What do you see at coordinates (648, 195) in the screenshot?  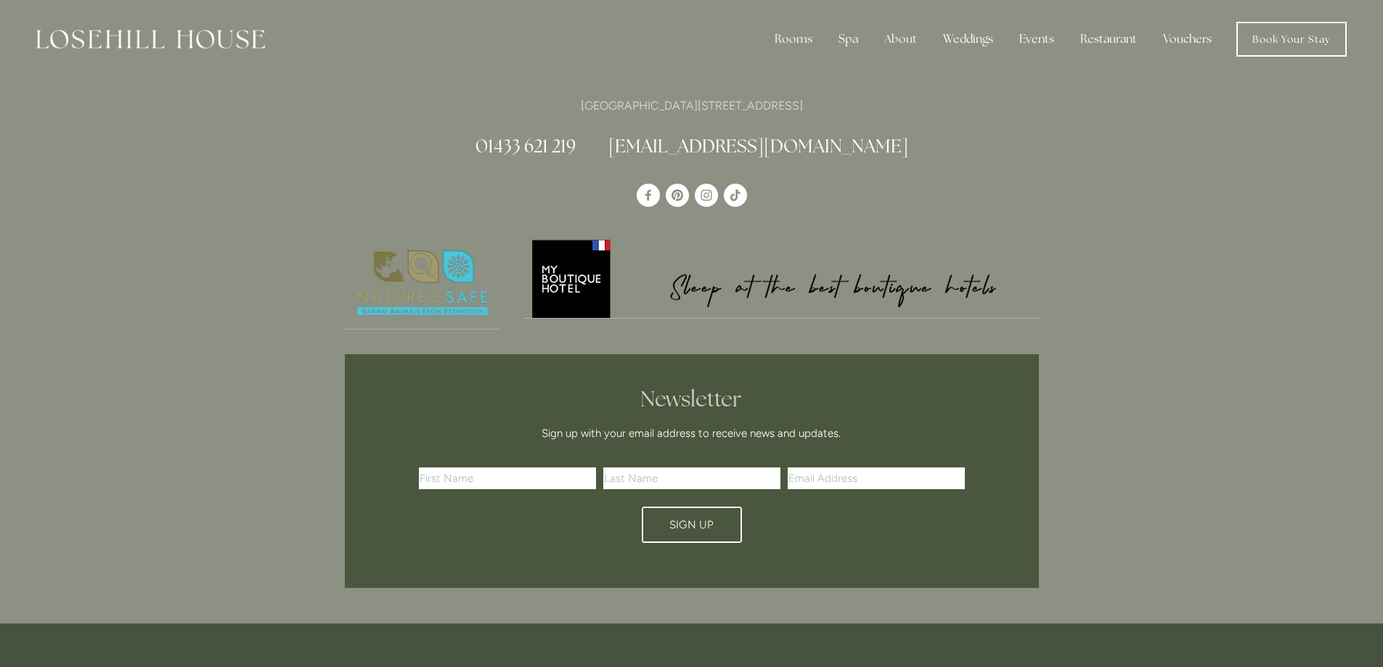 I see `a: Losehill House Hotel & Spa` at bounding box center [648, 195].